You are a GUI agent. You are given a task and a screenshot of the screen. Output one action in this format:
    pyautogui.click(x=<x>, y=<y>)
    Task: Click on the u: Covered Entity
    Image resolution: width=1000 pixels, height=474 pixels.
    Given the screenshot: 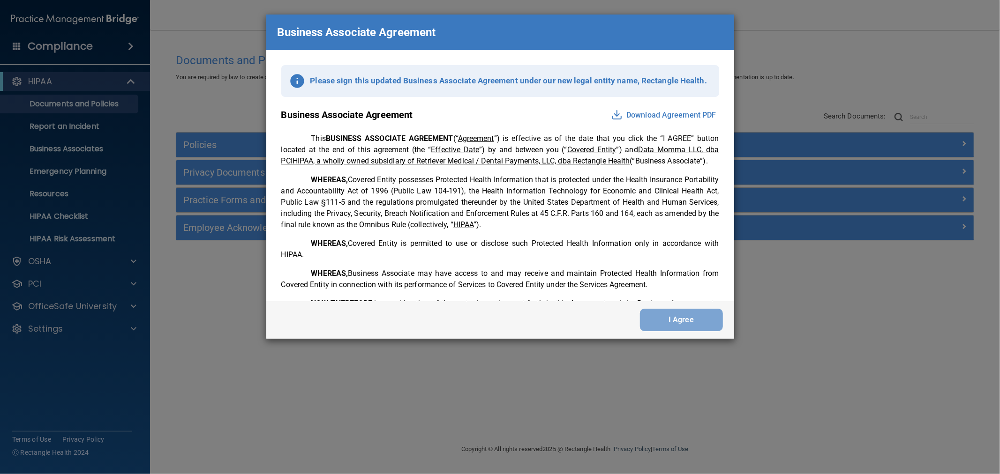 What is the action you would take?
    pyautogui.click(x=592, y=150)
    